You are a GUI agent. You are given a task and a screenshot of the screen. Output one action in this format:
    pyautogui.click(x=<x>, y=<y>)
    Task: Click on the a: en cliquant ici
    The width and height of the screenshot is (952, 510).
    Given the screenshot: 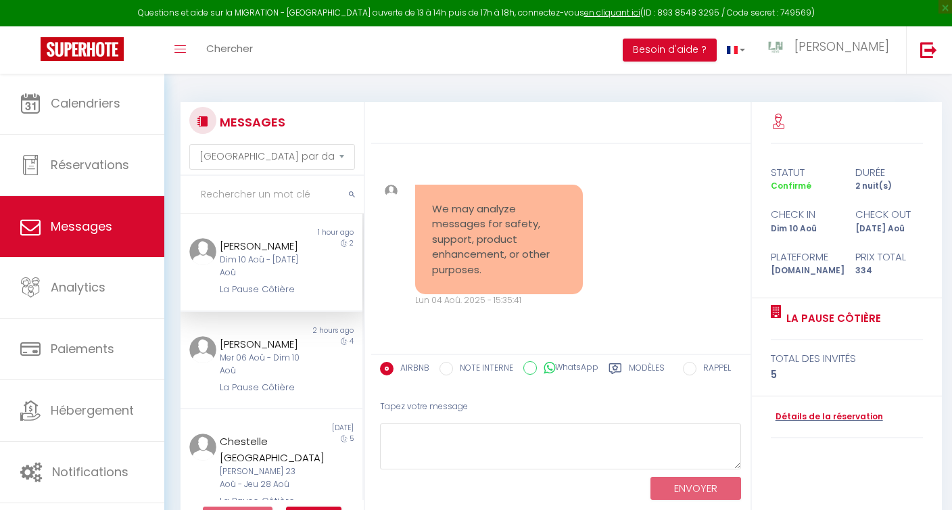 What is the action you would take?
    pyautogui.click(x=612, y=12)
    